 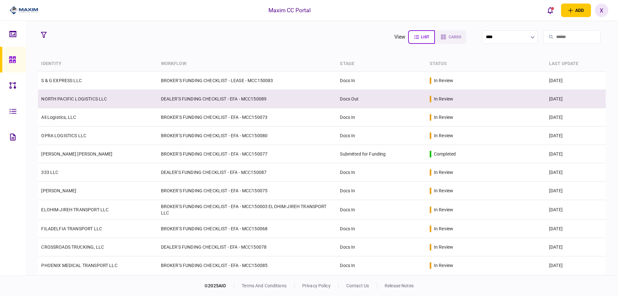 I want to click on a: NORTH PACIFIC LOGISTICS LLC, so click(x=74, y=99).